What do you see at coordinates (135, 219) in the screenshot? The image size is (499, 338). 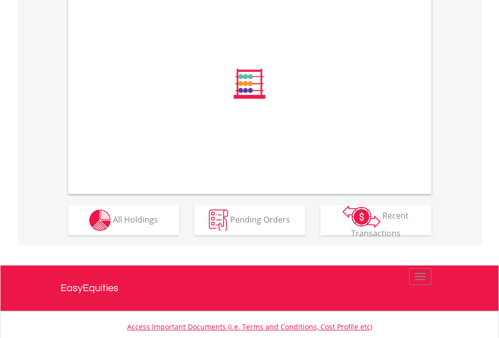 I see `span: All Holdings` at bounding box center [135, 219].